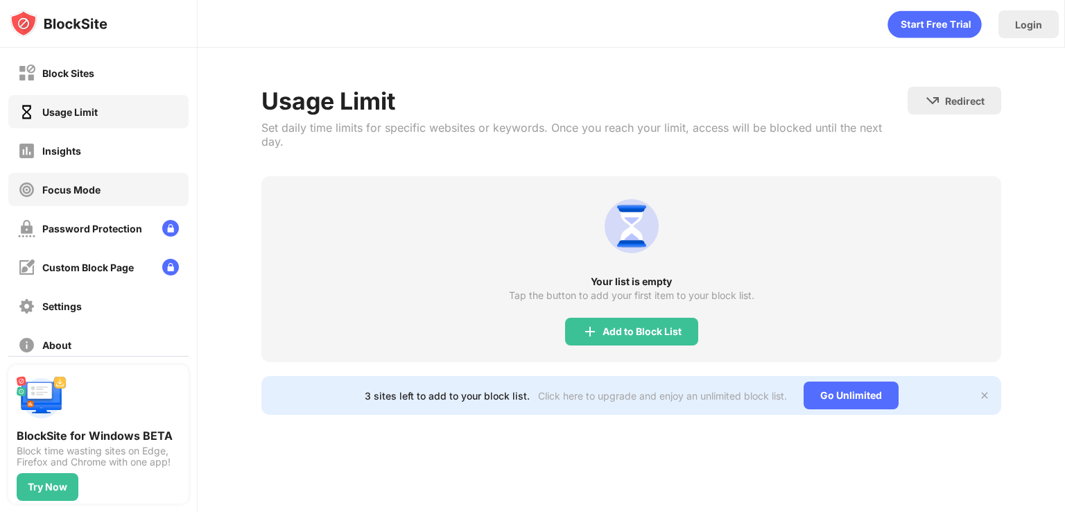  Describe the element at coordinates (62, 306) in the screenshot. I see `div: Settings` at that location.